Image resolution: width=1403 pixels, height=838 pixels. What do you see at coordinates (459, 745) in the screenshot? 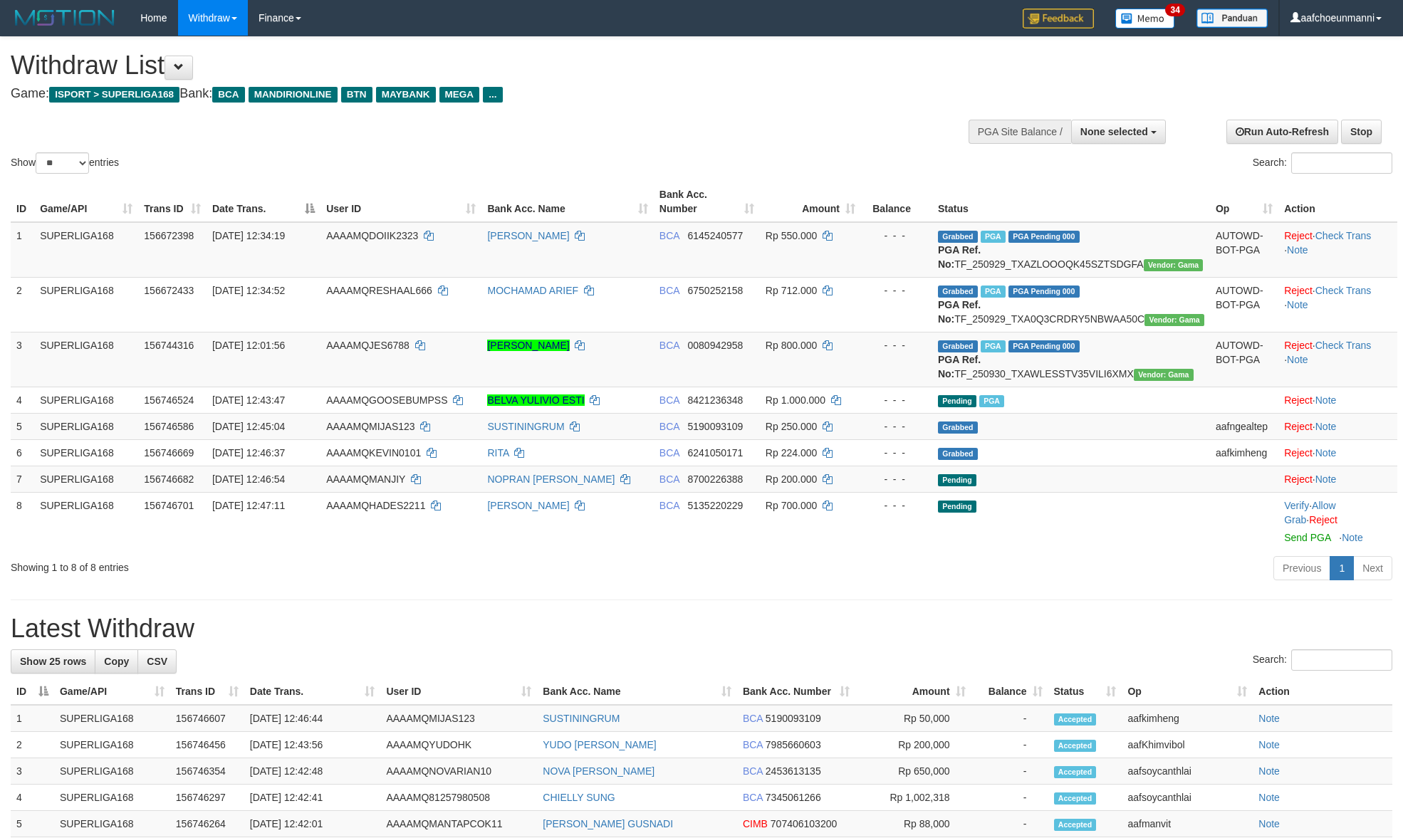
I see `td: AAAAMQYUDOHK` at bounding box center [459, 745].